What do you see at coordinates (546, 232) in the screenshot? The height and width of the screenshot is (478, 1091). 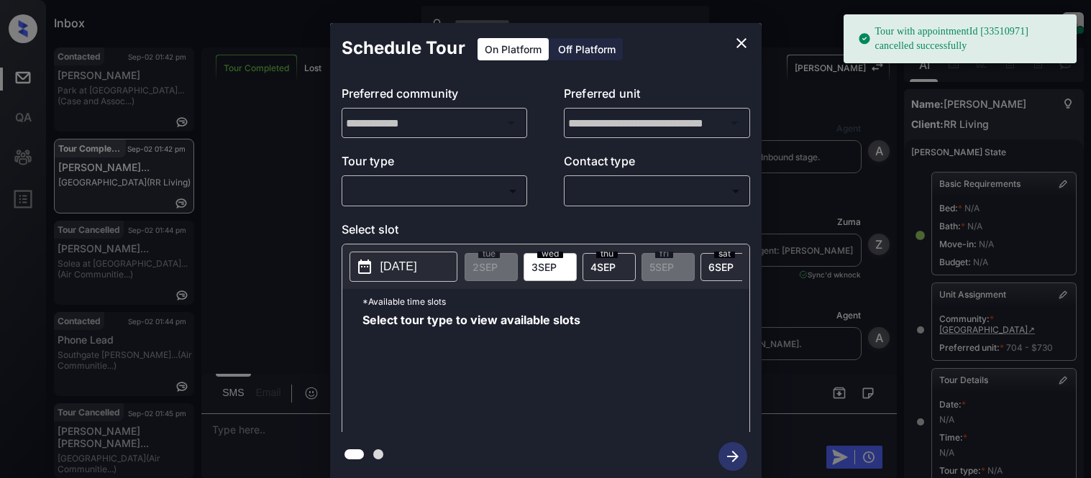 I see `p: Select slot` at bounding box center [546, 232].